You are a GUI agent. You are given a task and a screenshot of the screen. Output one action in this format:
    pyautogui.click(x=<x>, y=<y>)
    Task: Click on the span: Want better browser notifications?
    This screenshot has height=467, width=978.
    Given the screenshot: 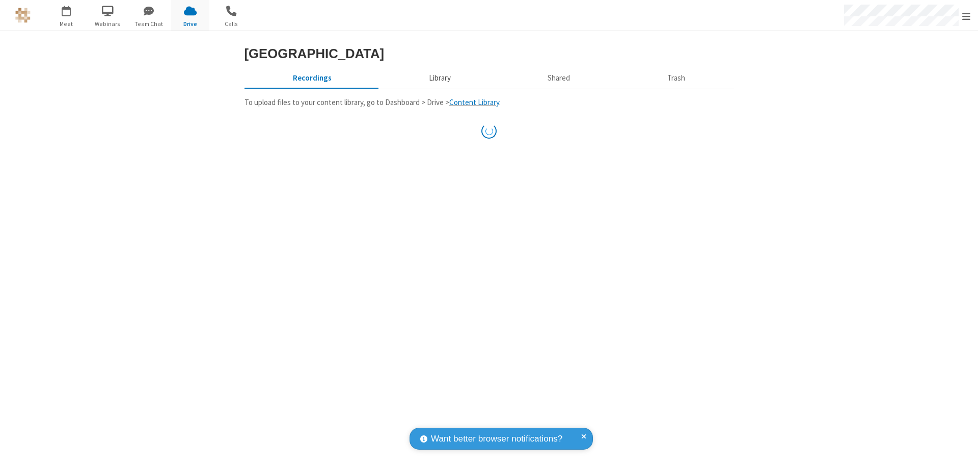 What is the action you would take?
    pyautogui.click(x=497, y=439)
    